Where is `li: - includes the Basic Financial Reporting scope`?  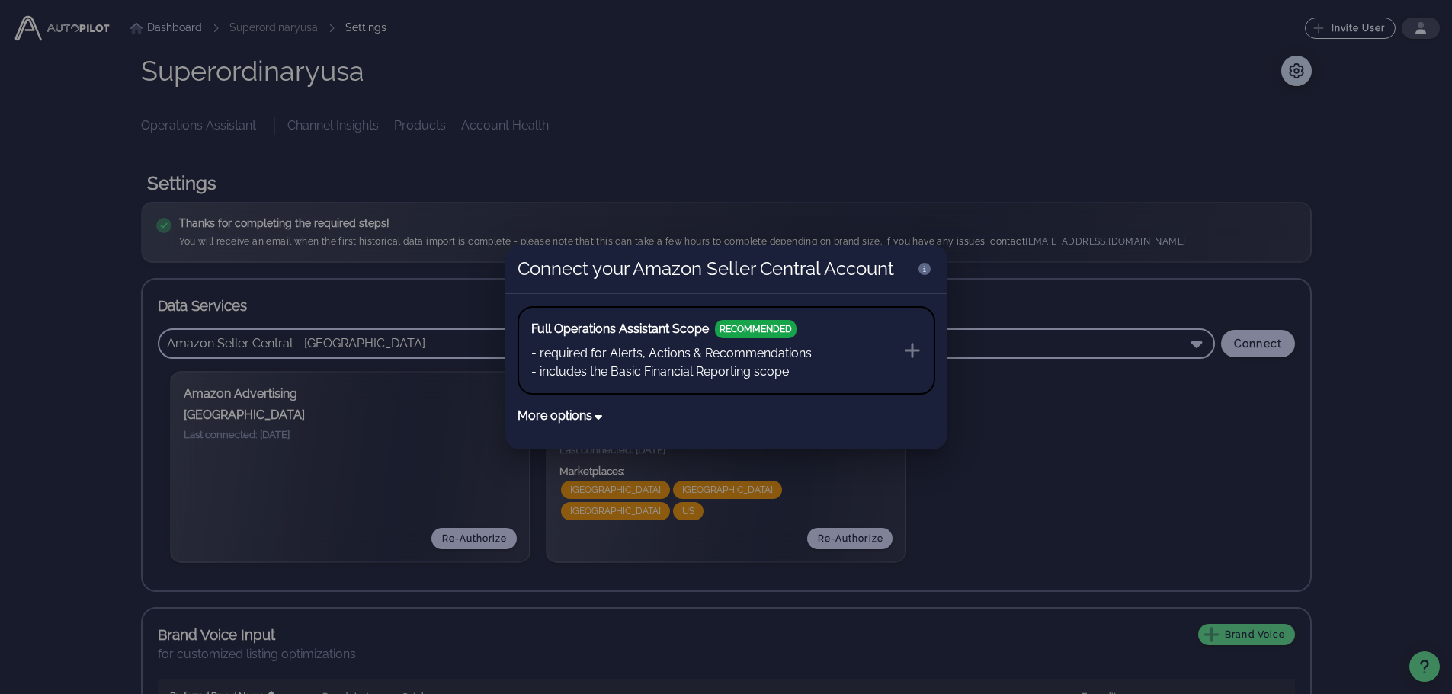 li: - includes the Basic Financial Reporting scope is located at coordinates (672, 372).